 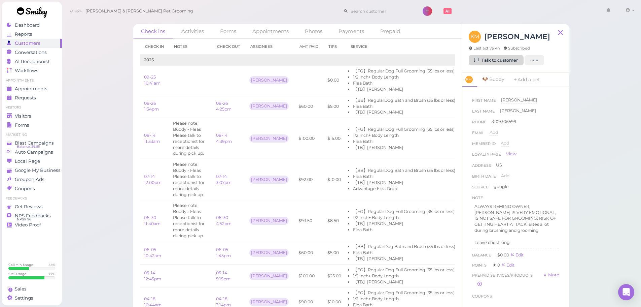 What do you see at coordinates (499, 165) in the screenshot?
I see `div: US` at bounding box center [499, 165].